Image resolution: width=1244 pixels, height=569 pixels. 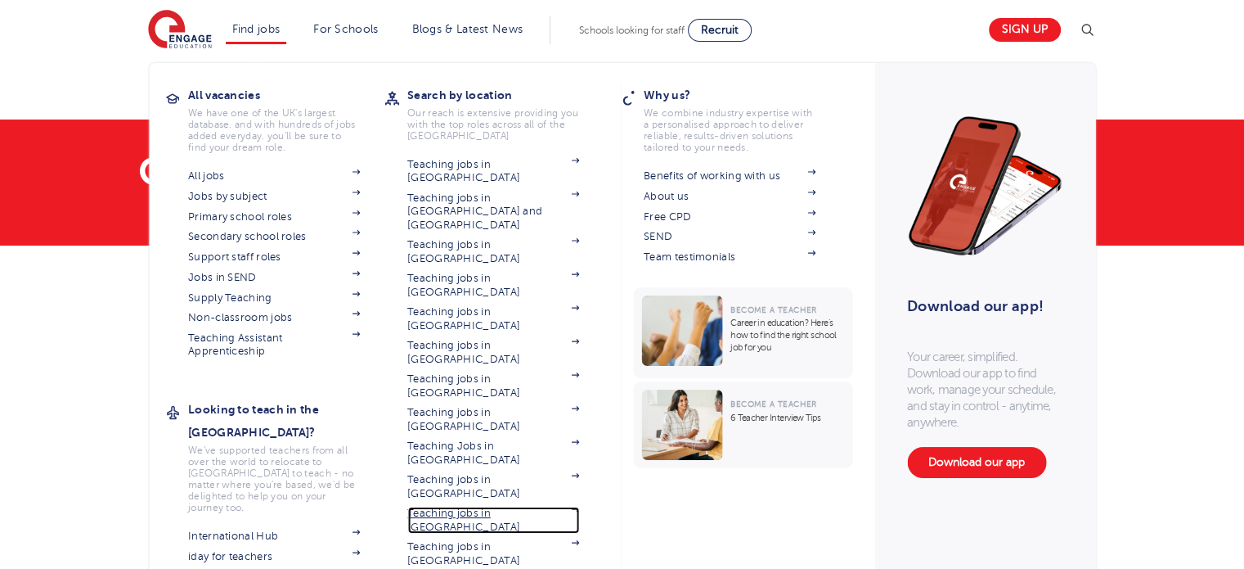 What do you see at coordinates (506, 112) in the screenshot?
I see `a: Search by locationOur reach is extensive providing you with the top roles across all of the [GEOG...` at bounding box center [506, 112].